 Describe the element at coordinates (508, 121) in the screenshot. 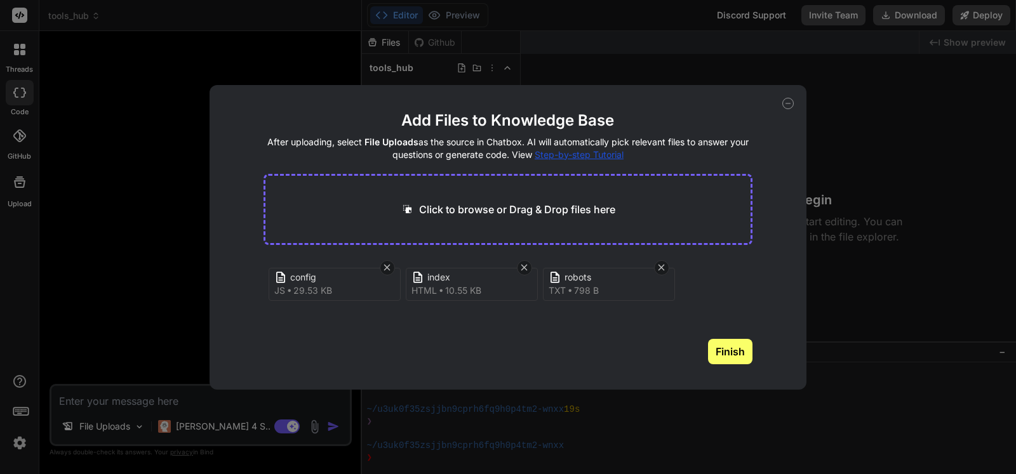

I see `h2: Add Files to Knowledge Base` at that location.